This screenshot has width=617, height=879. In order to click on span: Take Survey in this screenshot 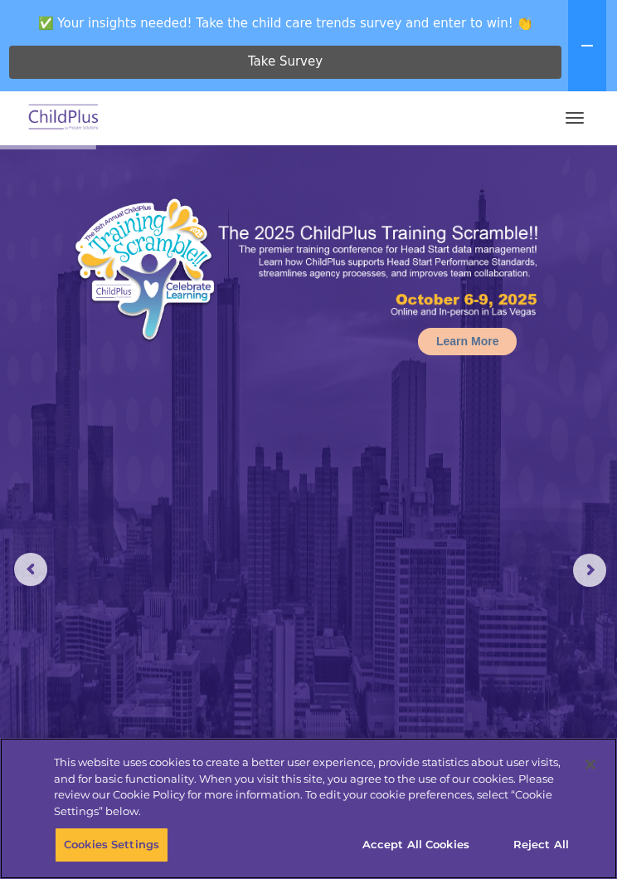, I will do `click(285, 61)`.